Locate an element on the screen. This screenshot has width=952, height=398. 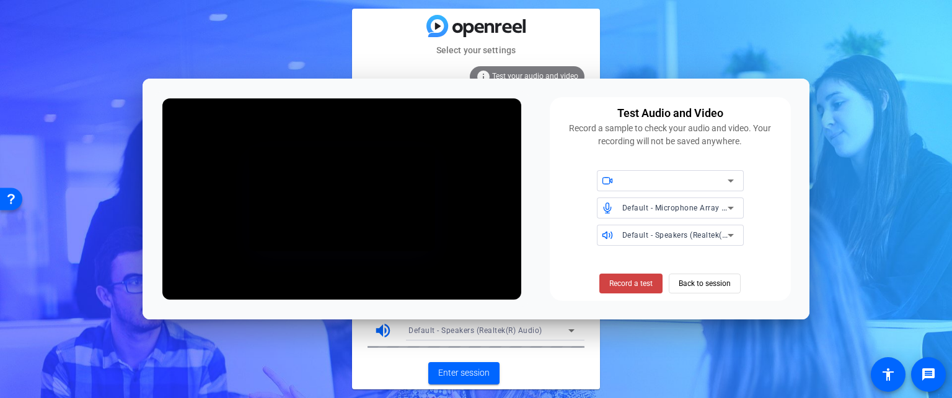
mat-icon: accessibility is located at coordinates (888, 375).